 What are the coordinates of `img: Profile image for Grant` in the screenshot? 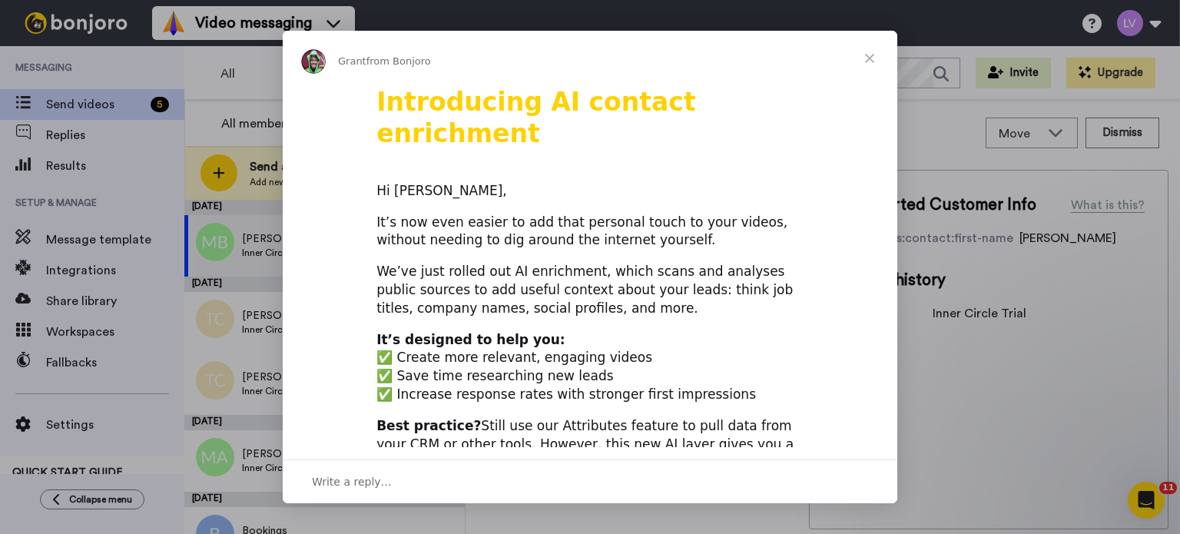 It's located at (313, 61).